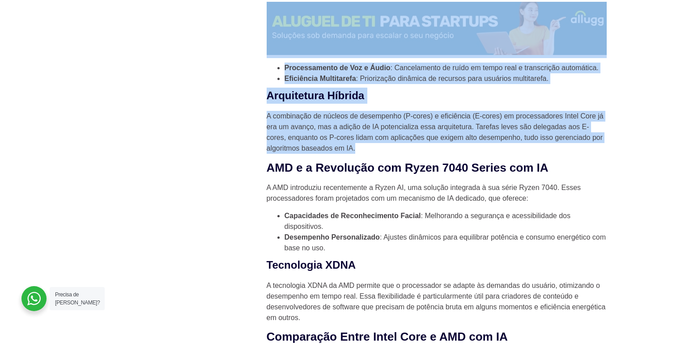 The width and height of the screenshot is (685, 346). I want to click on p: A combinação de núcleos de desempenho (P-cores) e eficiência (E-cores) em processadores Intel Cor..., so click(436, 132).